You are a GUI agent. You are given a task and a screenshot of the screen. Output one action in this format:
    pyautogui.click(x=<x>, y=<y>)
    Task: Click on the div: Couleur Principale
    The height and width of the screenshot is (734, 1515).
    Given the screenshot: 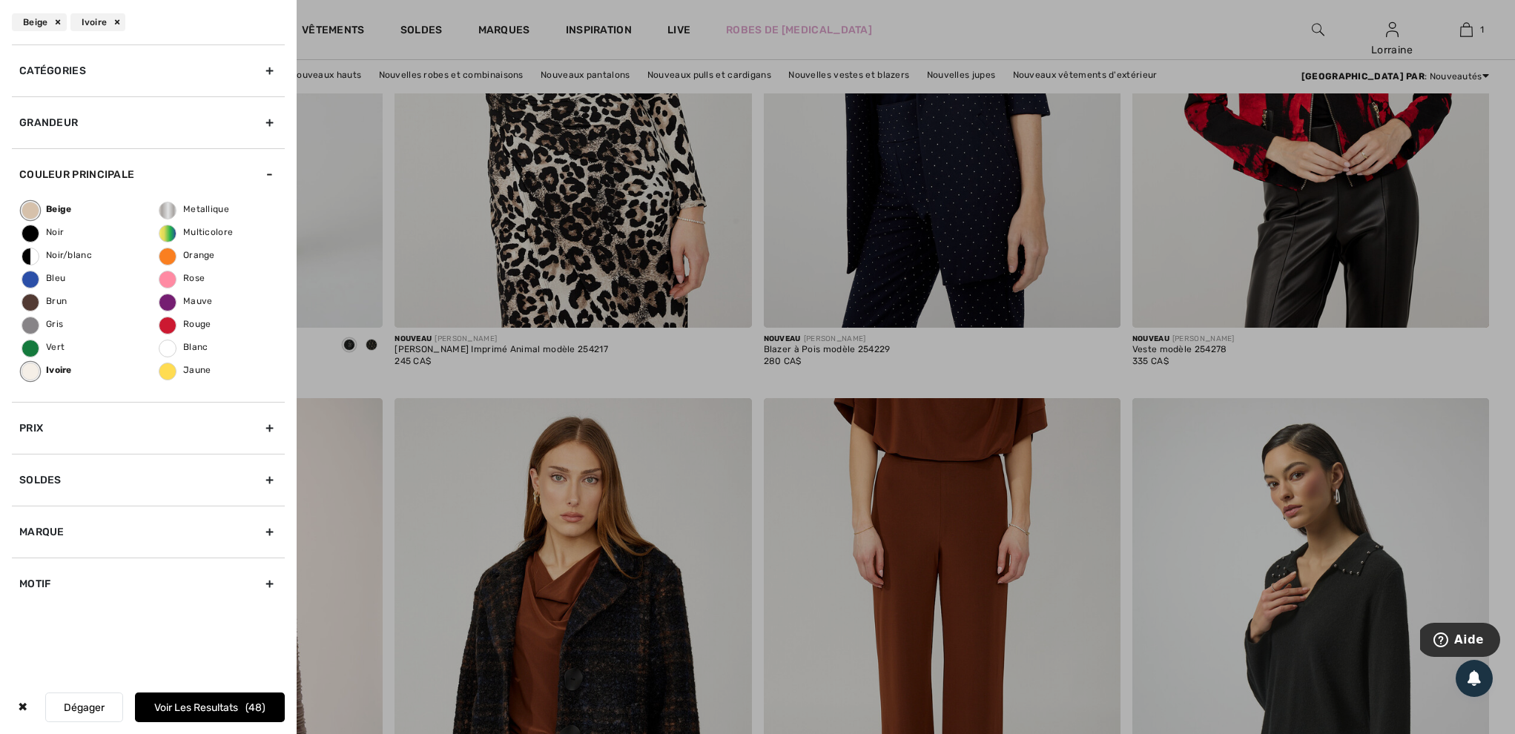 What is the action you would take?
    pyautogui.click(x=148, y=174)
    